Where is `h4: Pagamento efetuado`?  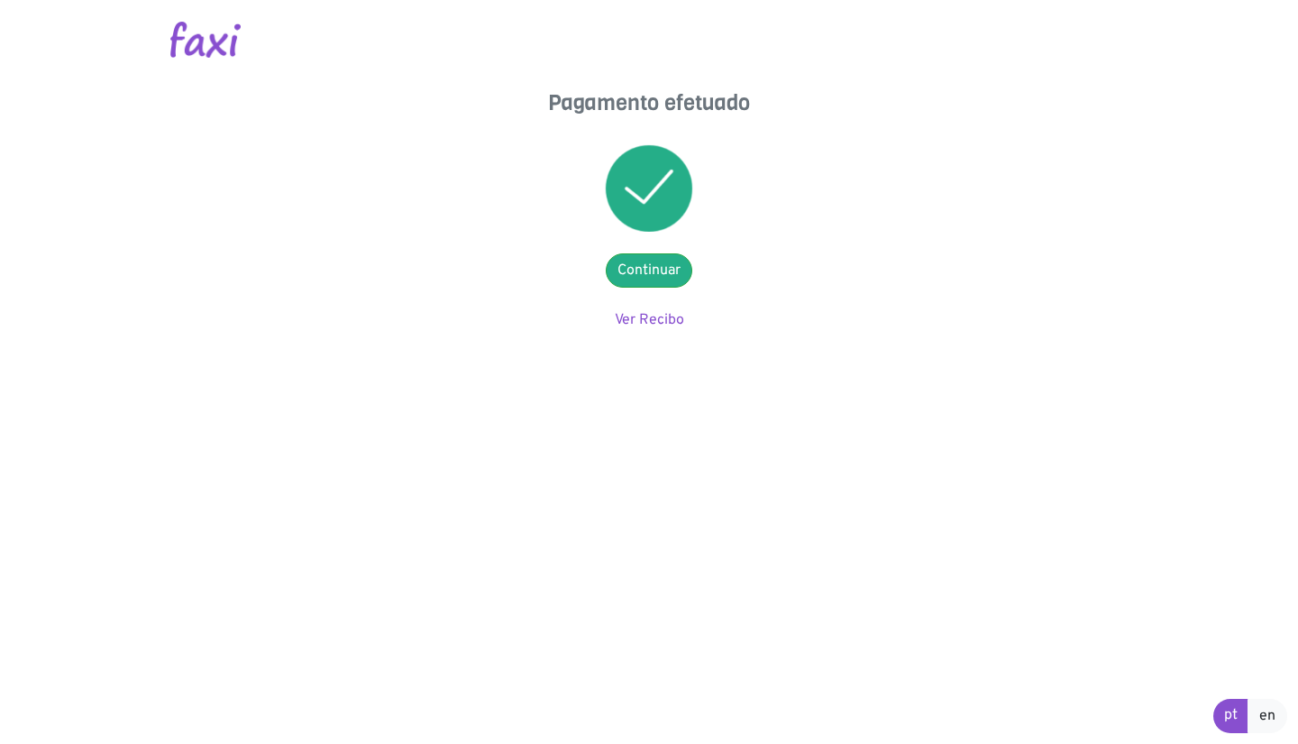
h4: Pagamento efetuado is located at coordinates (649, 103).